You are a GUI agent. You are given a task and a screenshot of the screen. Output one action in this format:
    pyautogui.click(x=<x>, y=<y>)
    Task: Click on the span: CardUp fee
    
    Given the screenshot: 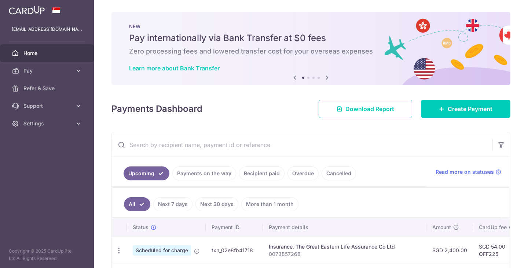 What is the action you would take?
    pyautogui.click(x=493, y=227)
    